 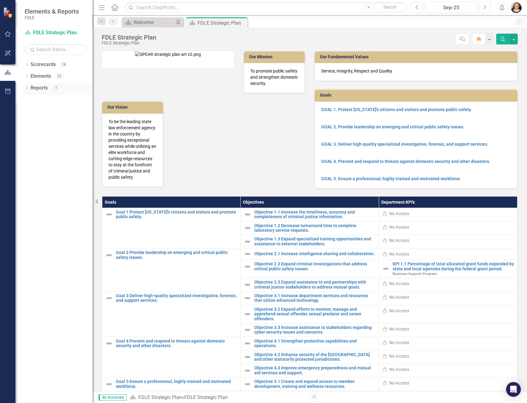 What do you see at coordinates (315, 384) in the screenshot?
I see `a: Objective 5.1 Create and expand access to member development, training and wellness resources.` at bounding box center [315, 384].